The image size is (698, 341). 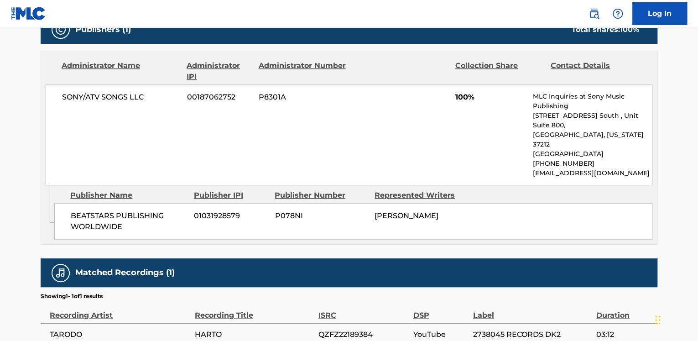 What do you see at coordinates (72, 296) in the screenshot?
I see `p: Showing 1 - 1 of 1 results` at bounding box center [72, 296].